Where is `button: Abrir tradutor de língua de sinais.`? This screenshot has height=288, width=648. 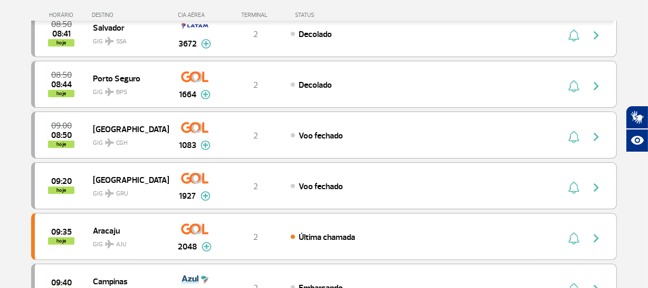
button: Abrir tradutor de língua de sinais. is located at coordinates (637, 117).